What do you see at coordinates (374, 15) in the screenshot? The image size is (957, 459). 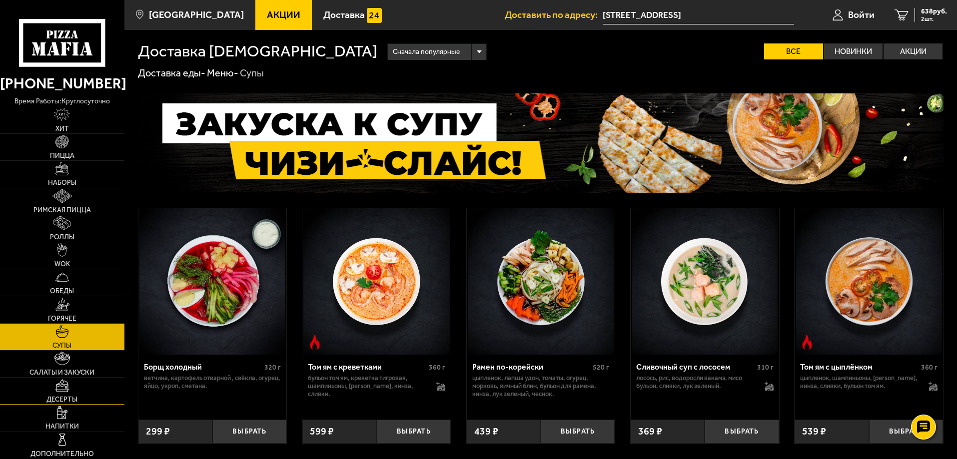 I see `img: 15daf4d41897b9f0e9f617042186c801.svg` at bounding box center [374, 15].